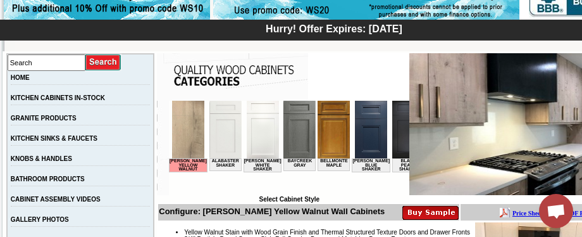 The image size is (582, 237). What do you see at coordinates (289, 199) in the screenshot?
I see `b: Select Cabinet Style` at bounding box center [289, 199].